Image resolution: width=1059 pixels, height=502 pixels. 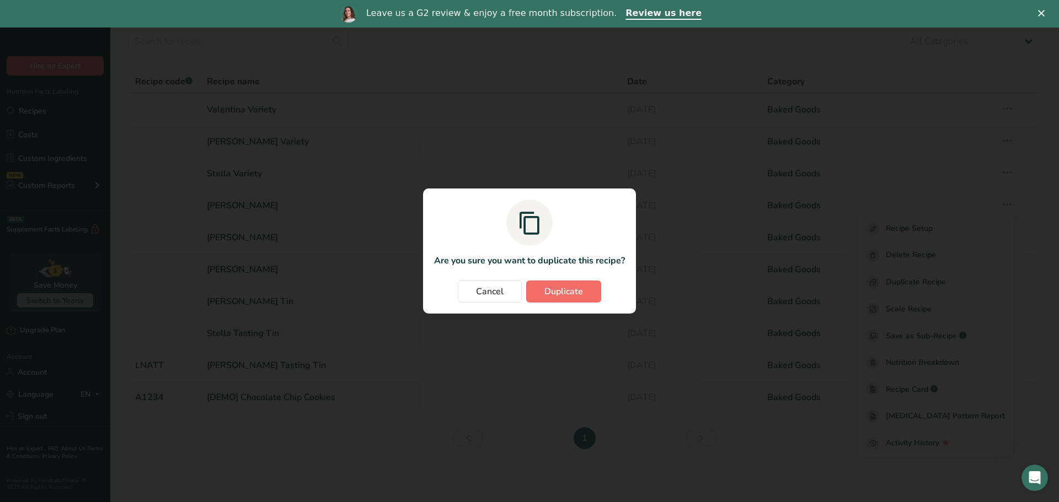 I want to click on button: Duplicate, so click(x=563, y=292).